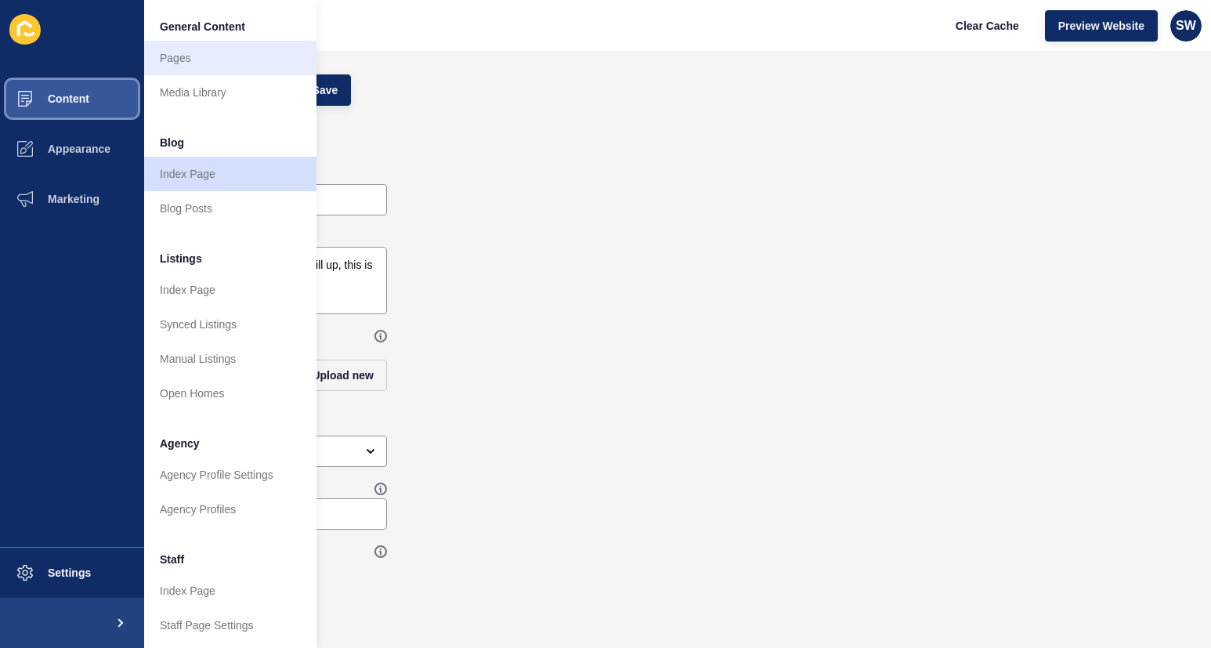 The width and height of the screenshot is (1211, 648). I want to click on a: Synced Listings, so click(230, 324).